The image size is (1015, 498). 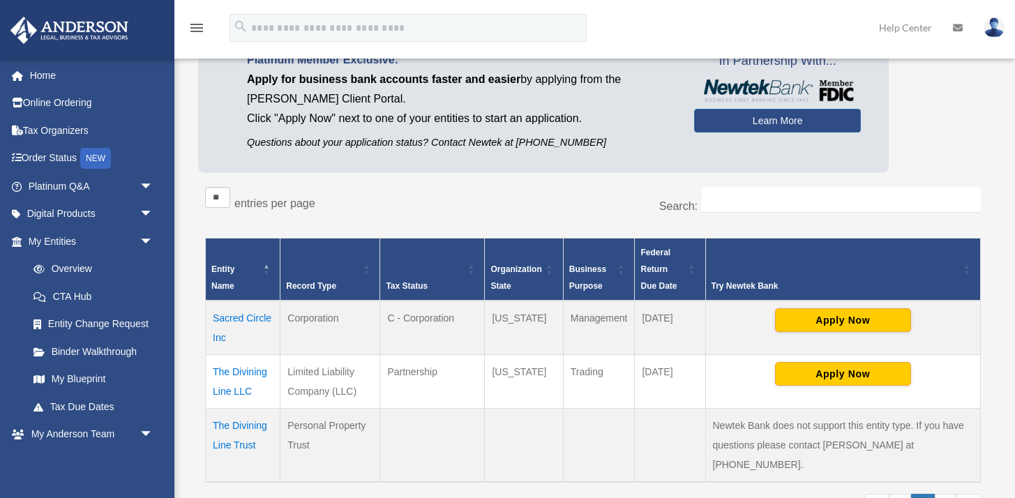 What do you see at coordinates (433, 382) in the screenshot?
I see `td: Partnership` at bounding box center [433, 382].